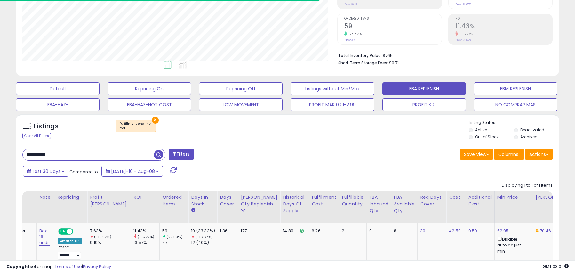 The height and width of the screenshot is (273, 575). What do you see at coordinates (136, 128) in the screenshot?
I see `div: fba` at bounding box center [136, 128].